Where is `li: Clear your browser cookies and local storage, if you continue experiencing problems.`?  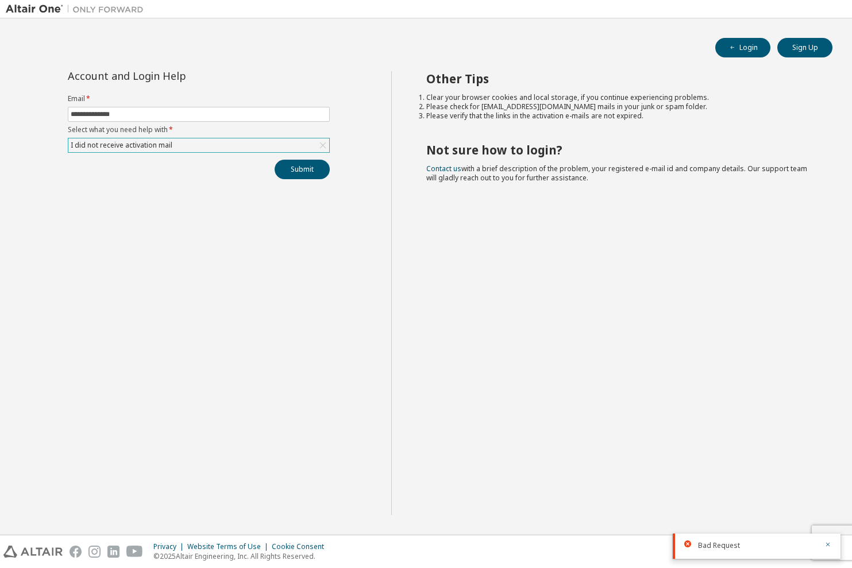 li: Clear your browser cookies and local storage, if you continue experiencing problems. is located at coordinates (619, 98).